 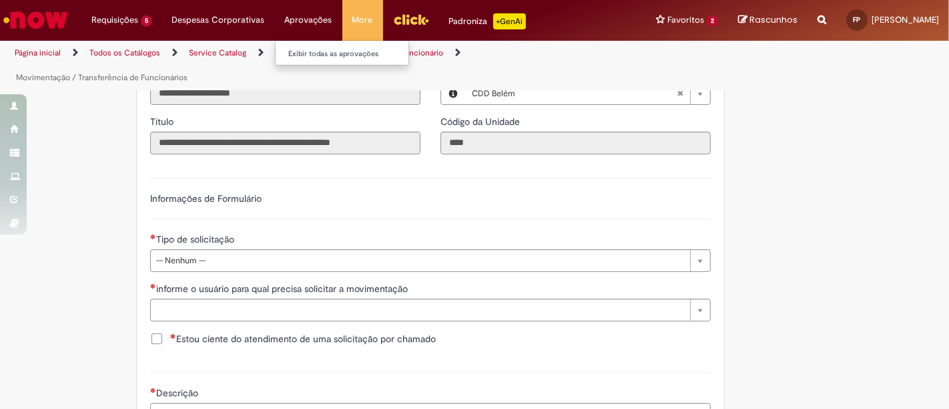 I want to click on span: FP, so click(x=857, y=19).